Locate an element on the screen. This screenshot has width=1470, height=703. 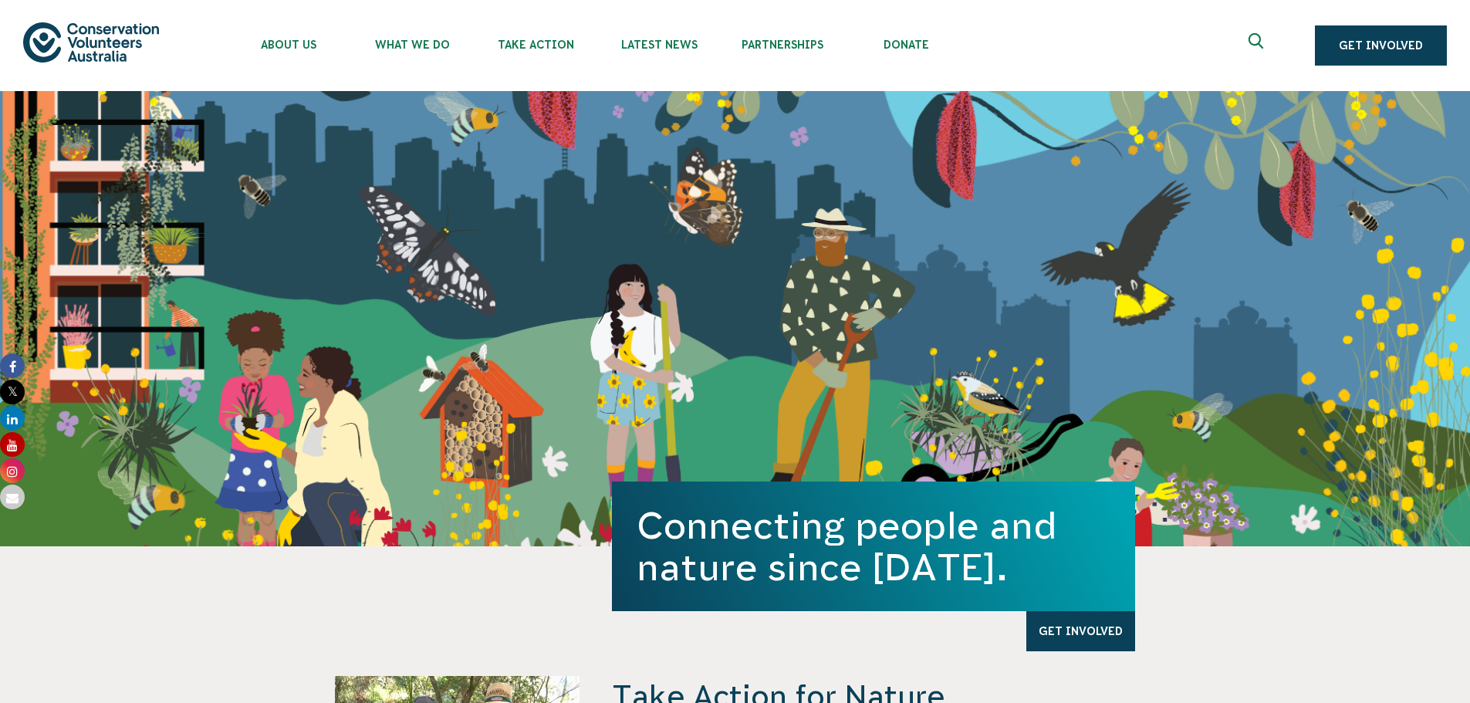
span: Donate is located at coordinates (906, 45).